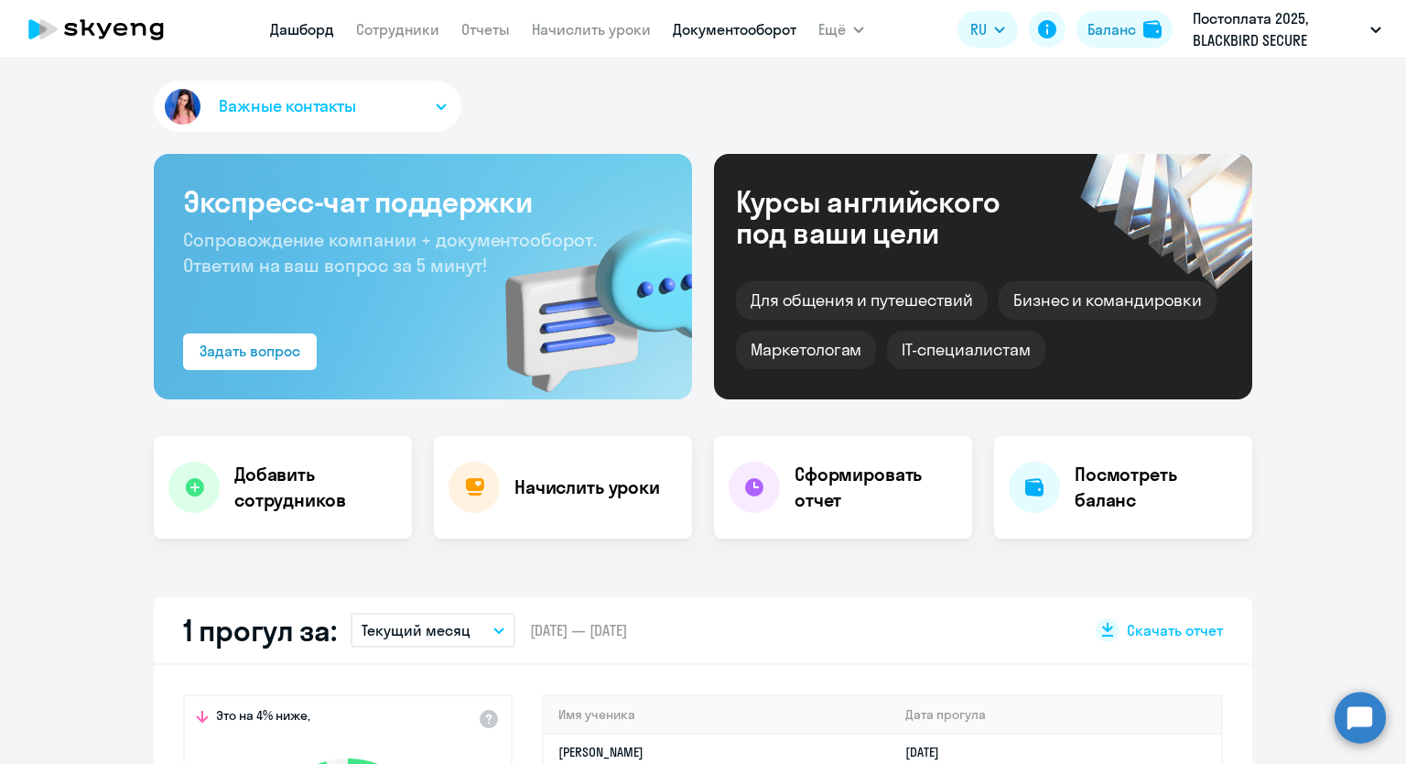 This screenshot has height=764, width=1406. Describe the element at coordinates (979, 29) in the screenshot. I see `span: RU` at that location.